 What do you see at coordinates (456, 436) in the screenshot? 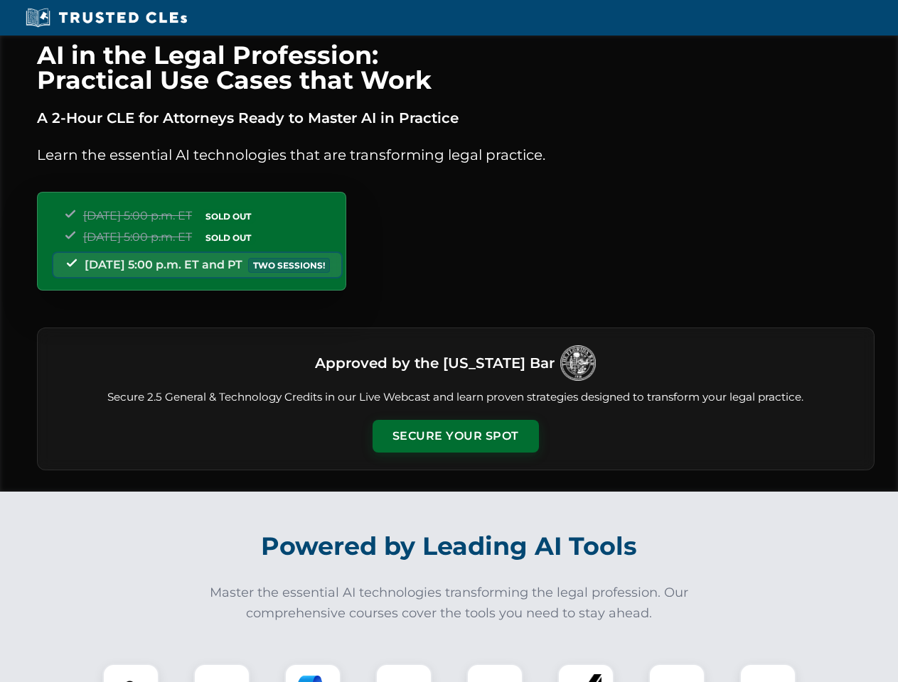
I see `button: Secure Your Spot` at bounding box center [456, 436].